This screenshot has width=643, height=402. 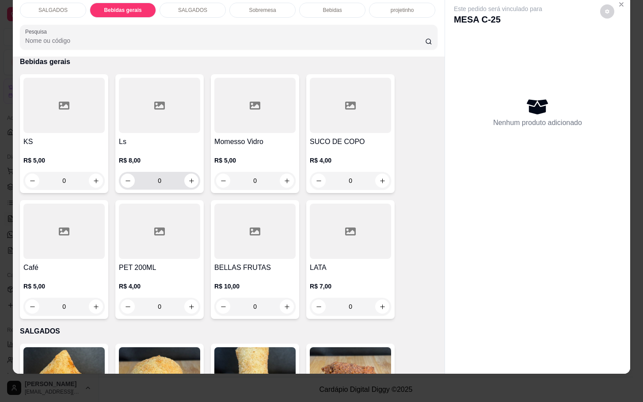 I want to click on h4: KS, so click(x=64, y=142).